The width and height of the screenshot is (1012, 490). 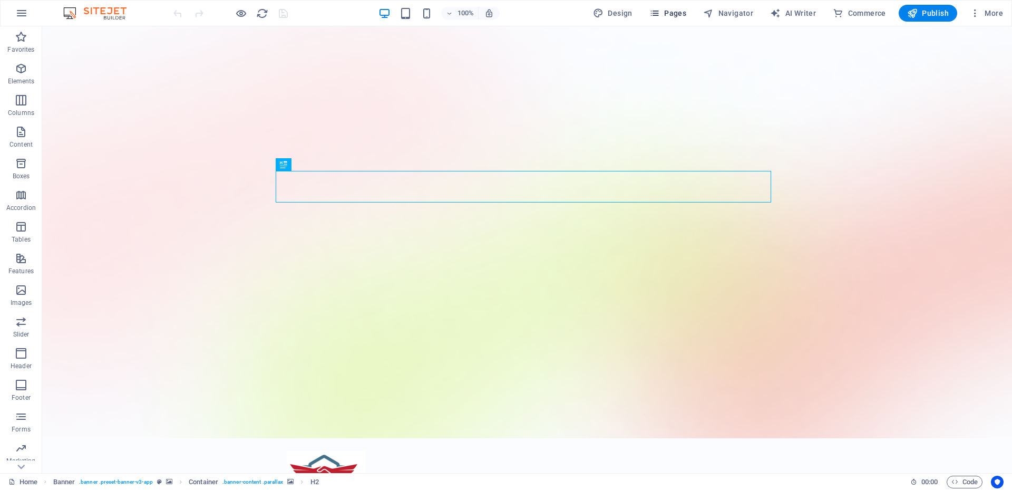 I want to click on i: On resize automatically adjust zoom level to fit chosen device., so click(x=489, y=13).